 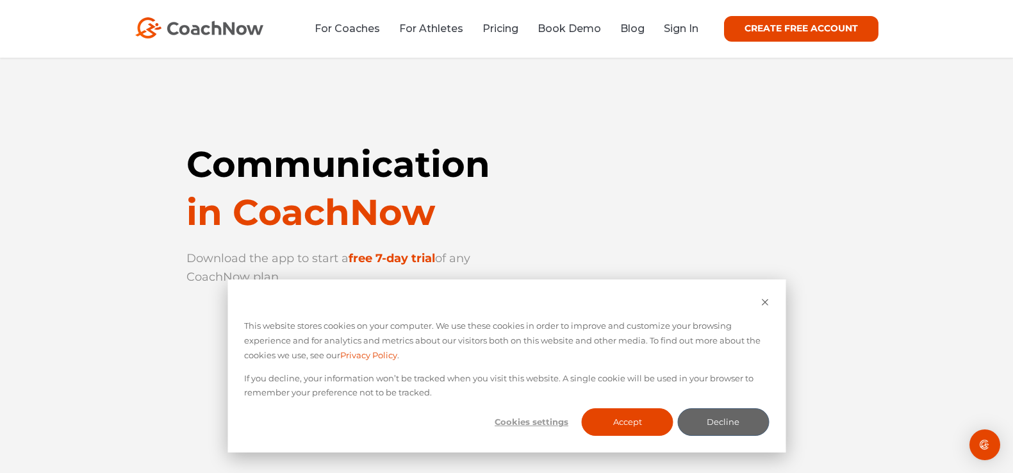 I want to click on a: Blog, so click(x=633, y=28).